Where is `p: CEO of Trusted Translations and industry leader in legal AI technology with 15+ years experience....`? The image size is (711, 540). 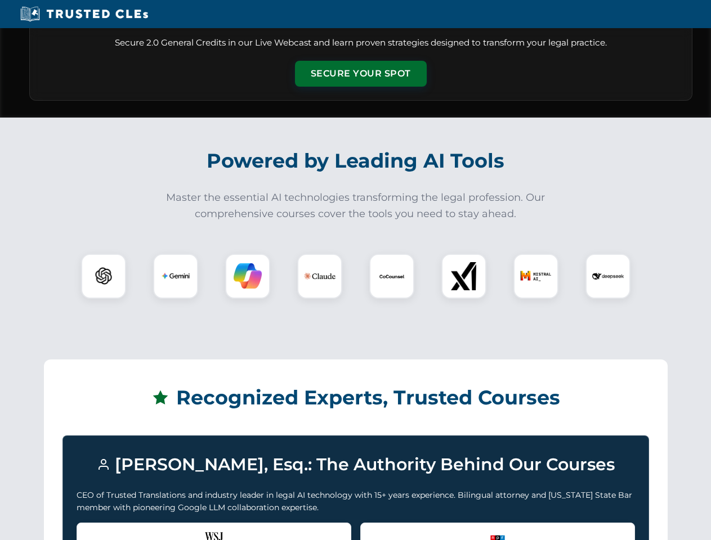 p: CEO of Trusted Translations and industry leader in legal AI technology with 15+ years experience.... is located at coordinates (356, 501).